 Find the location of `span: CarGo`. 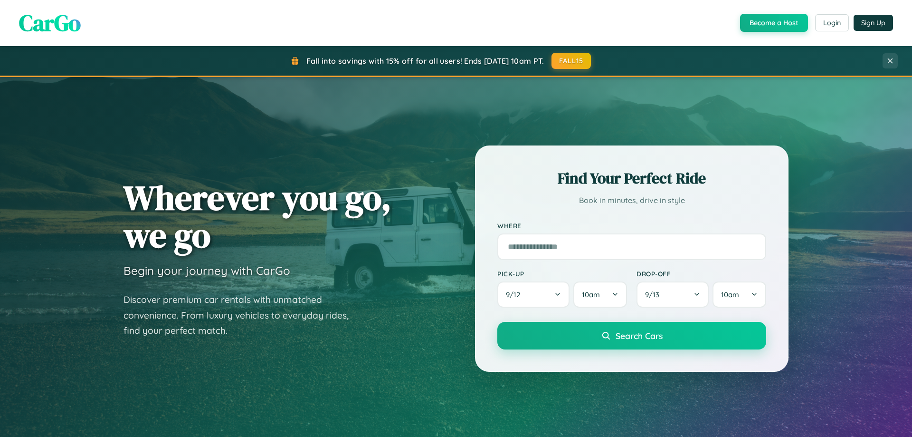

span: CarGo is located at coordinates (50, 23).